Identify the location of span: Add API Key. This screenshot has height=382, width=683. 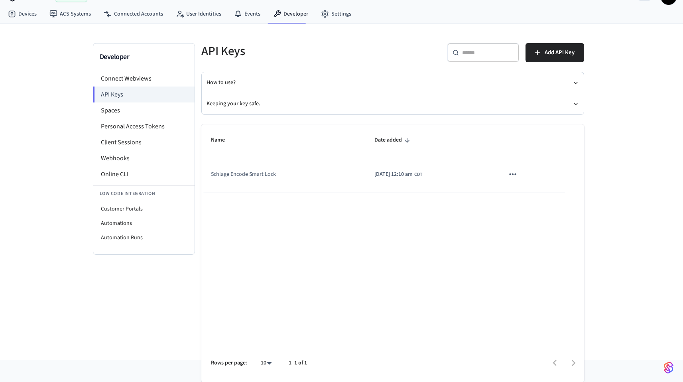
(559, 53).